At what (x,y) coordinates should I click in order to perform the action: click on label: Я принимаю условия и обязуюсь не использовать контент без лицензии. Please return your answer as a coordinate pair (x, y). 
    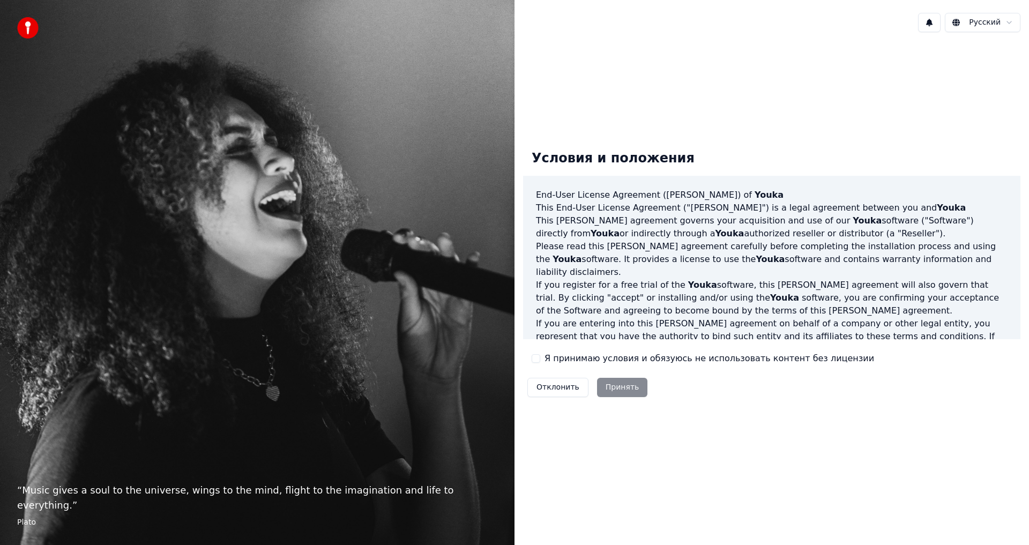
    Looking at the image, I should click on (709, 358).